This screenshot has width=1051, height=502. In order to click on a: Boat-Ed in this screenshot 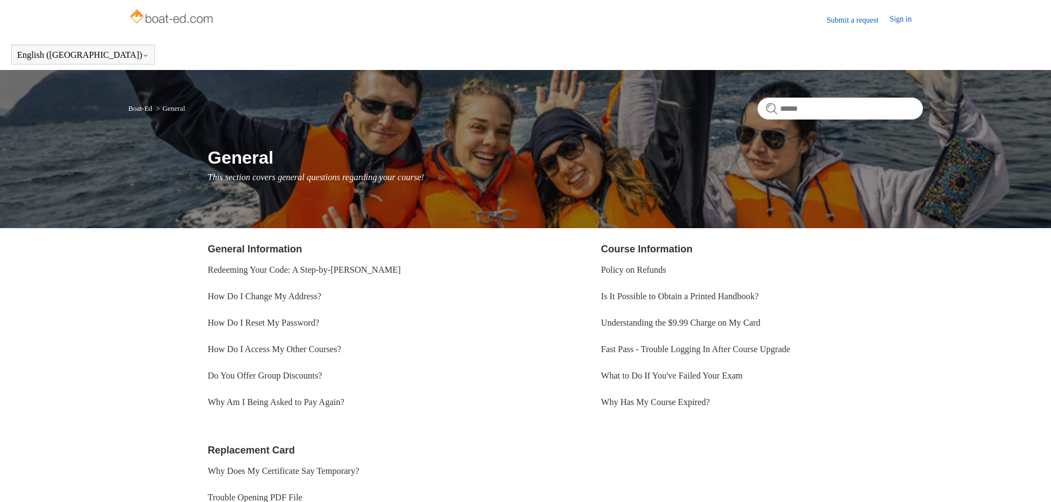, I will do `click(140, 108)`.